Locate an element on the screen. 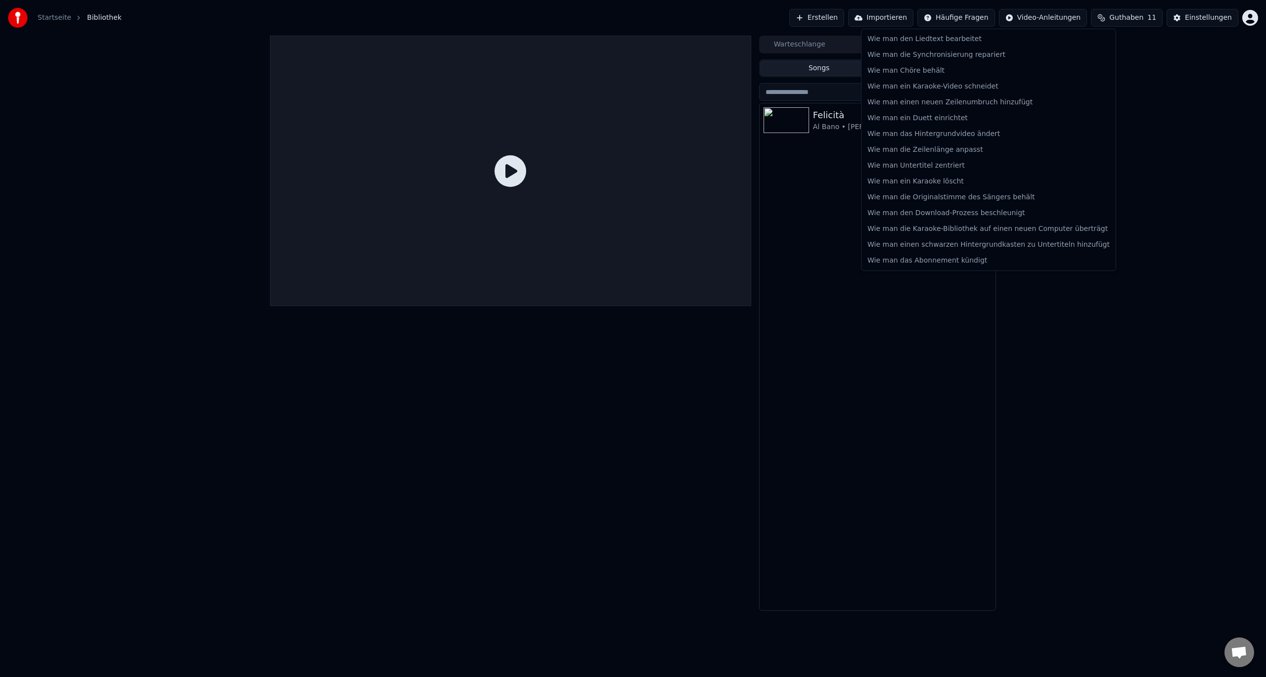 Image resolution: width=1266 pixels, height=677 pixels. div: Wie man einen neuen Zeilenumbruch hinzufügt is located at coordinates (989, 102).